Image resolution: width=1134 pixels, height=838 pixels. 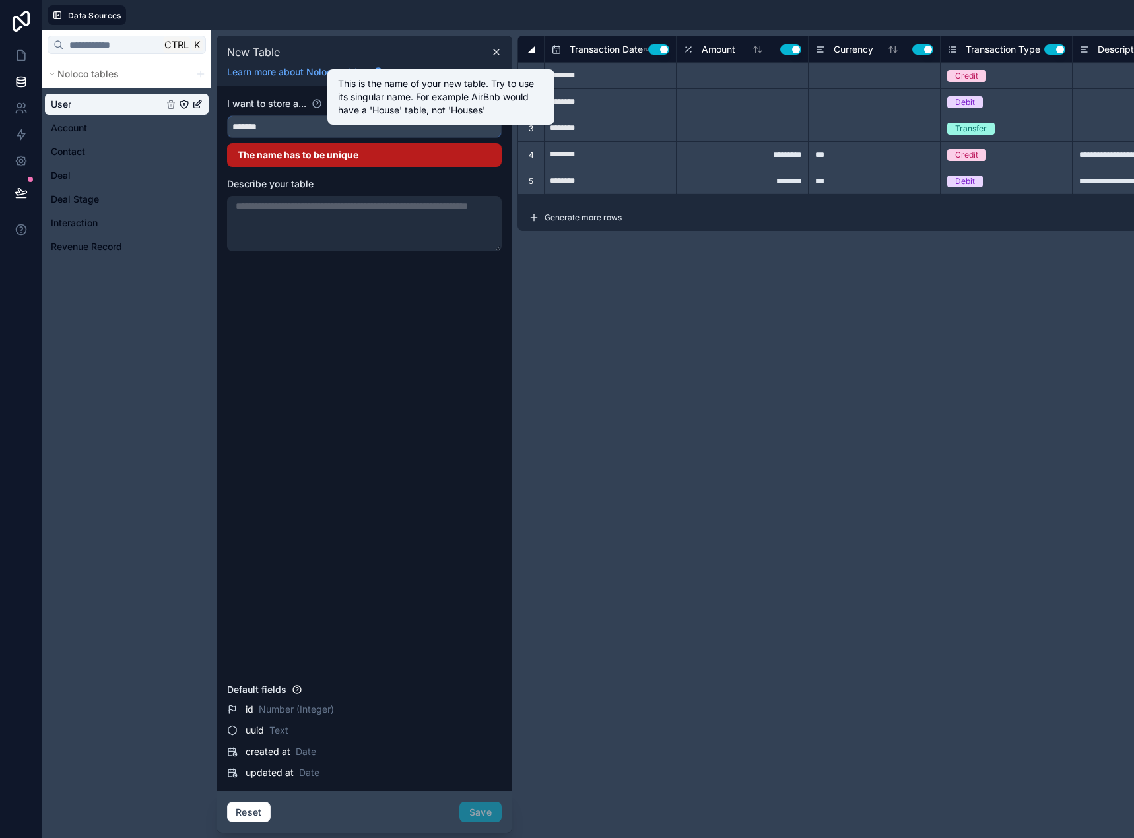 I want to click on a: Deal Stage, so click(x=107, y=199).